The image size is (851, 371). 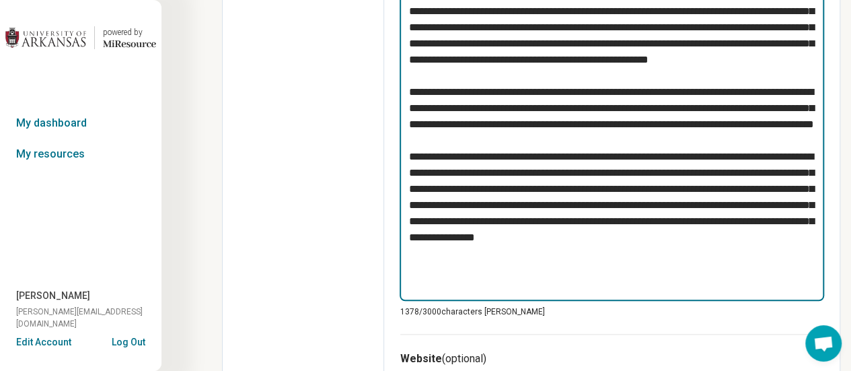 I want to click on button: Edit Account, so click(x=44, y=342).